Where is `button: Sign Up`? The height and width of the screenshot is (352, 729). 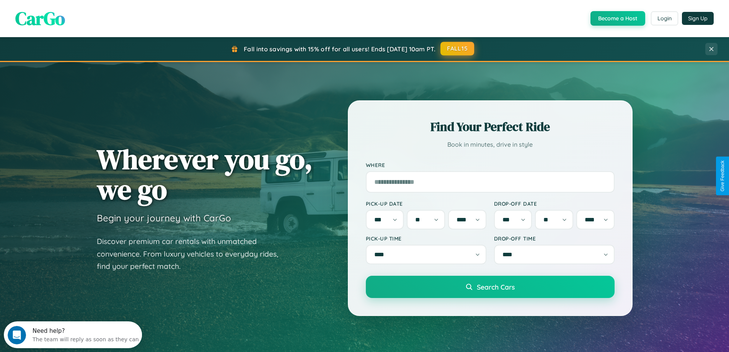
button: Sign Up is located at coordinates (698, 18).